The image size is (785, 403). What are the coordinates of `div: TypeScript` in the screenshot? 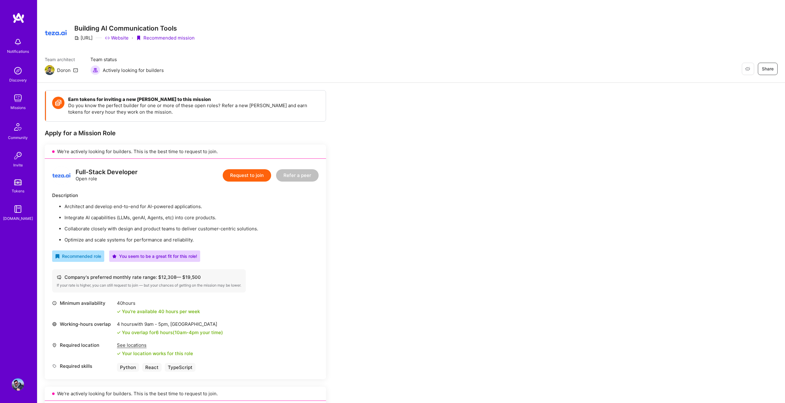 It's located at (180, 367).